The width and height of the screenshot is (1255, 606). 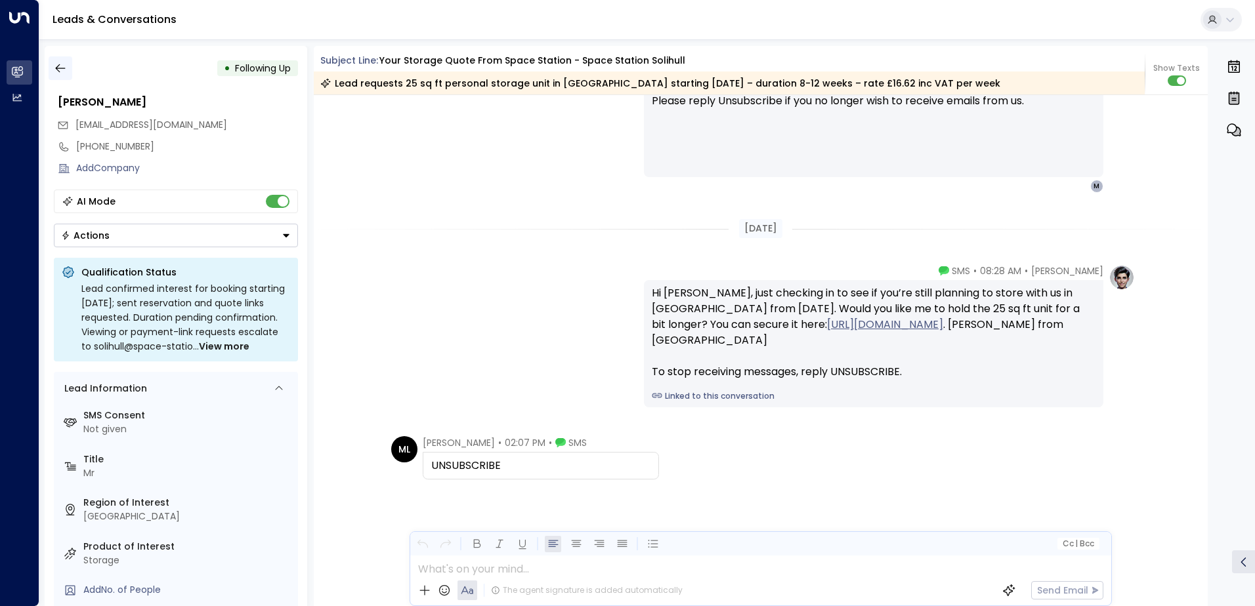 What do you see at coordinates (1176, 68) in the screenshot?
I see `span: Show Texts` at bounding box center [1176, 68].